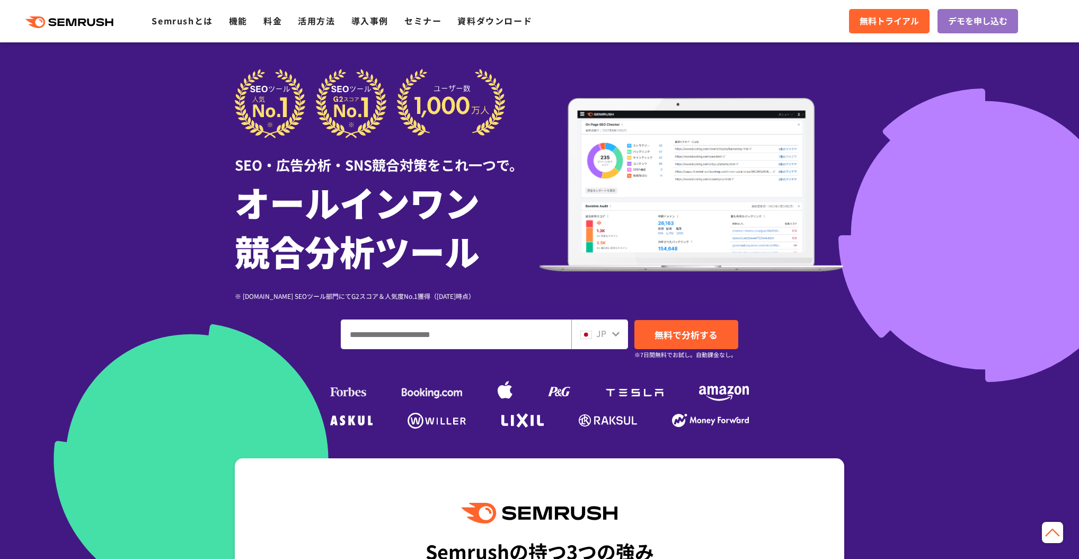  What do you see at coordinates (601, 333) in the screenshot?
I see `span: JP` at bounding box center [601, 333].